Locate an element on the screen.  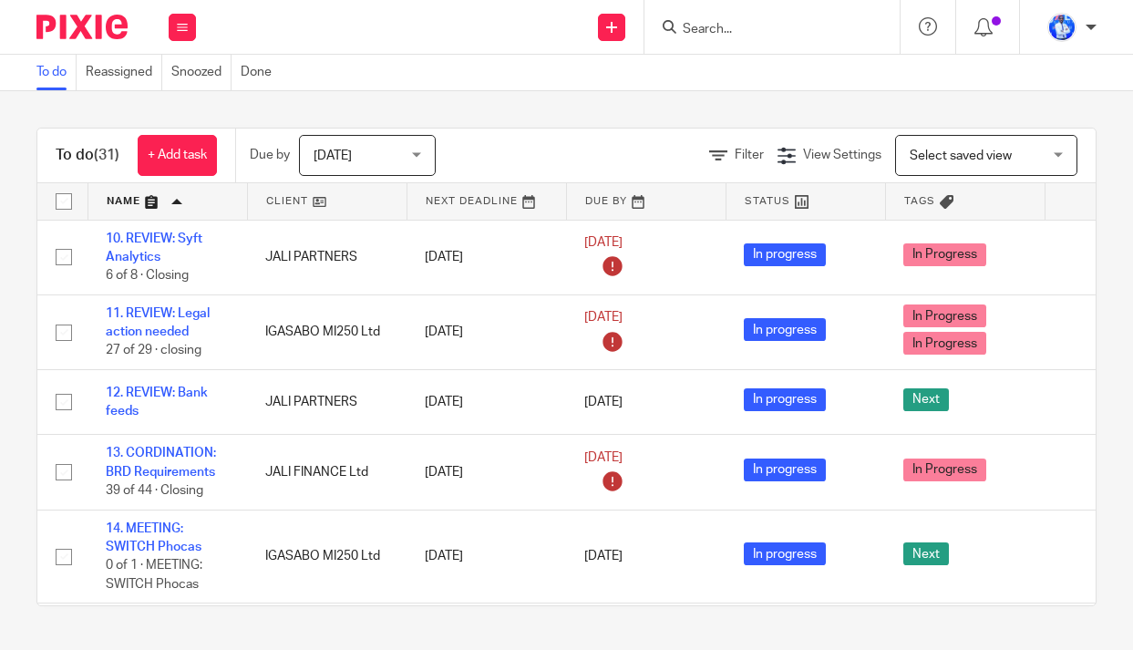
span: 0 of 1 · MEETING: SWITCH Phocas is located at coordinates (154, 574).